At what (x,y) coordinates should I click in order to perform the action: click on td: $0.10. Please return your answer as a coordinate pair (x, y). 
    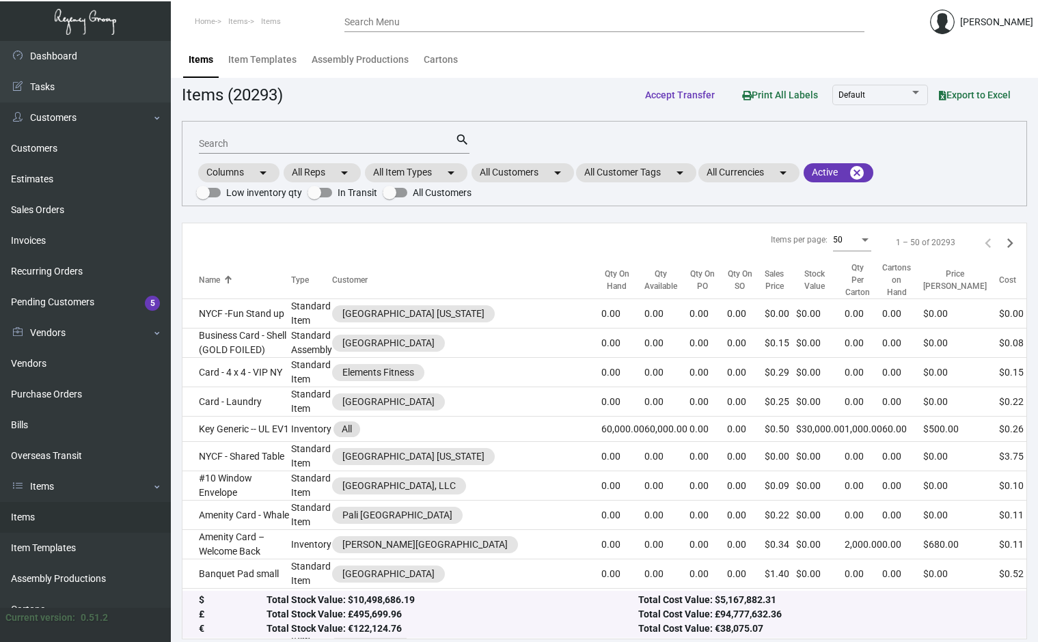
    Looking at the image, I should click on (1013, 486).